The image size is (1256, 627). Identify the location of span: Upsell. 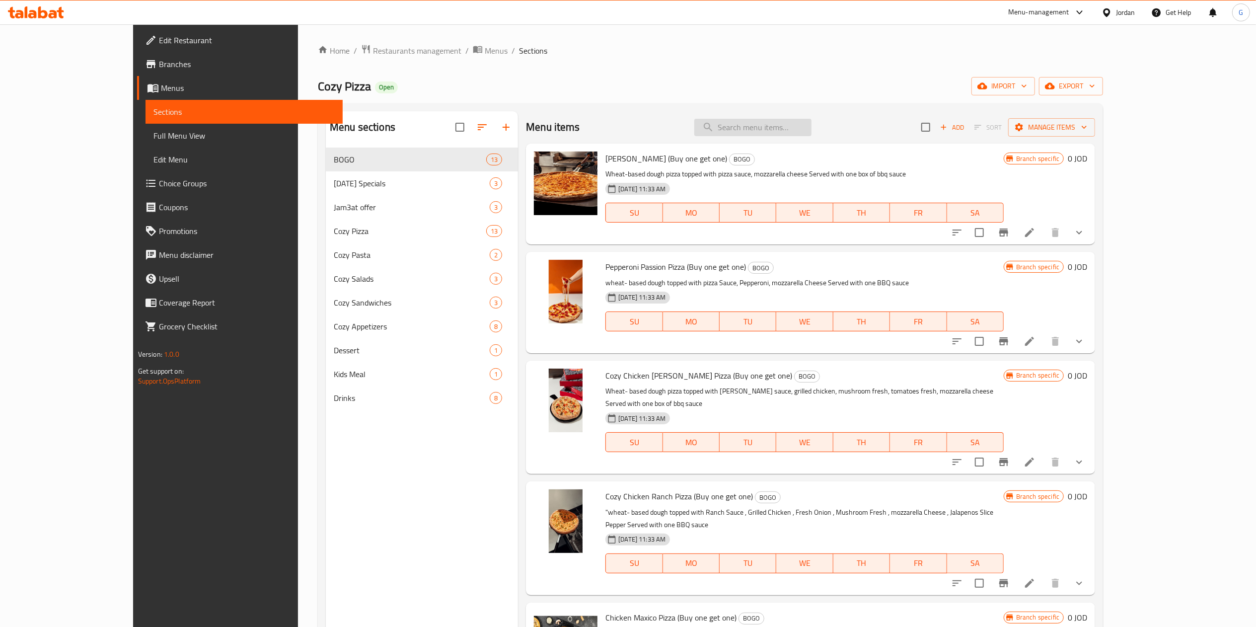
(247, 279).